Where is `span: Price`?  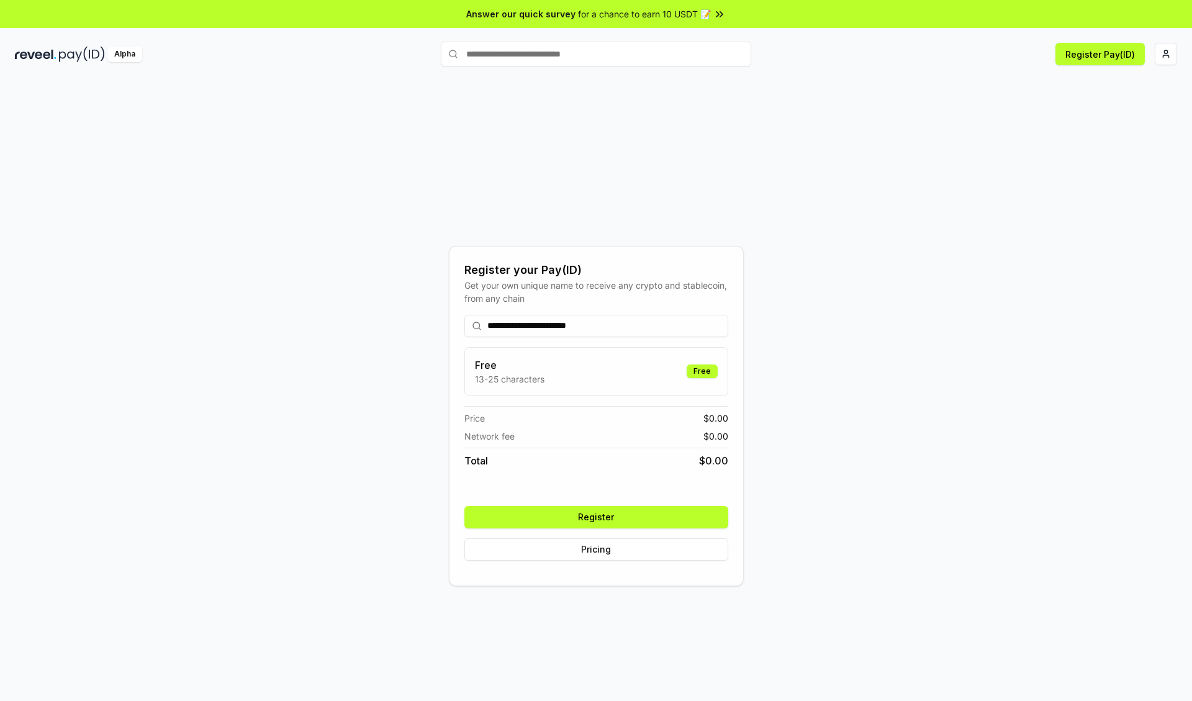 span: Price is located at coordinates (474, 418).